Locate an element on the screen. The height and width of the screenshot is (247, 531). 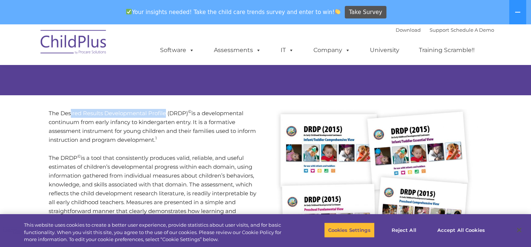
a: University is located at coordinates (385, 50).